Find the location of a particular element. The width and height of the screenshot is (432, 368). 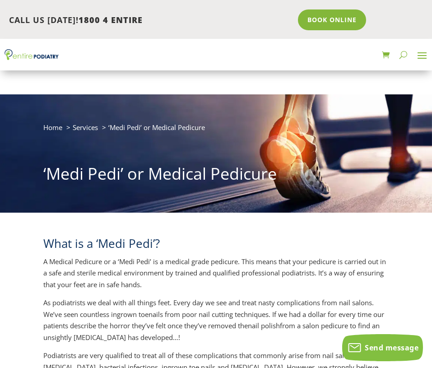

a: Home is located at coordinates (53, 127).